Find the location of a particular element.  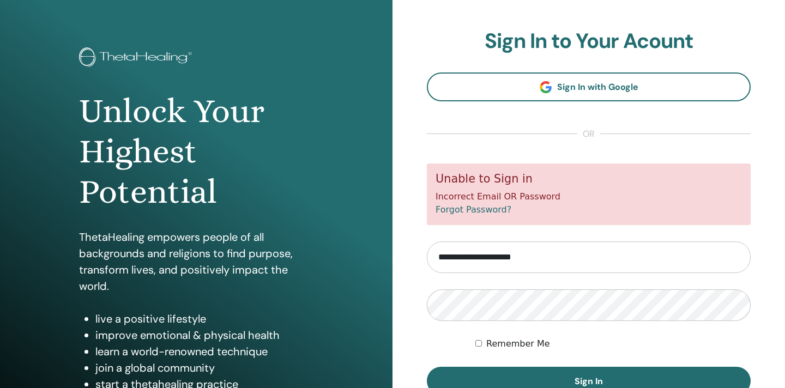

a: Forgot Password? is located at coordinates (473, 209).